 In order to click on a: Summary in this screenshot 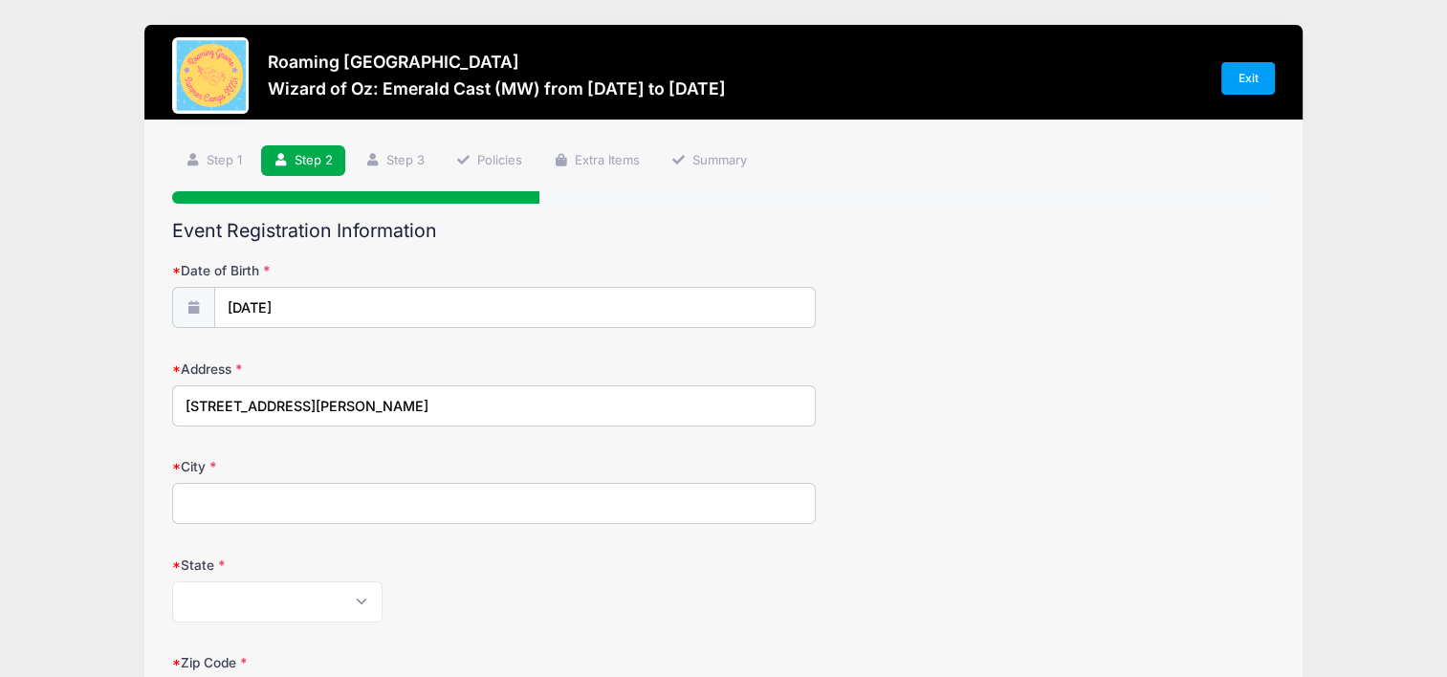, I will do `click(710, 161)`.